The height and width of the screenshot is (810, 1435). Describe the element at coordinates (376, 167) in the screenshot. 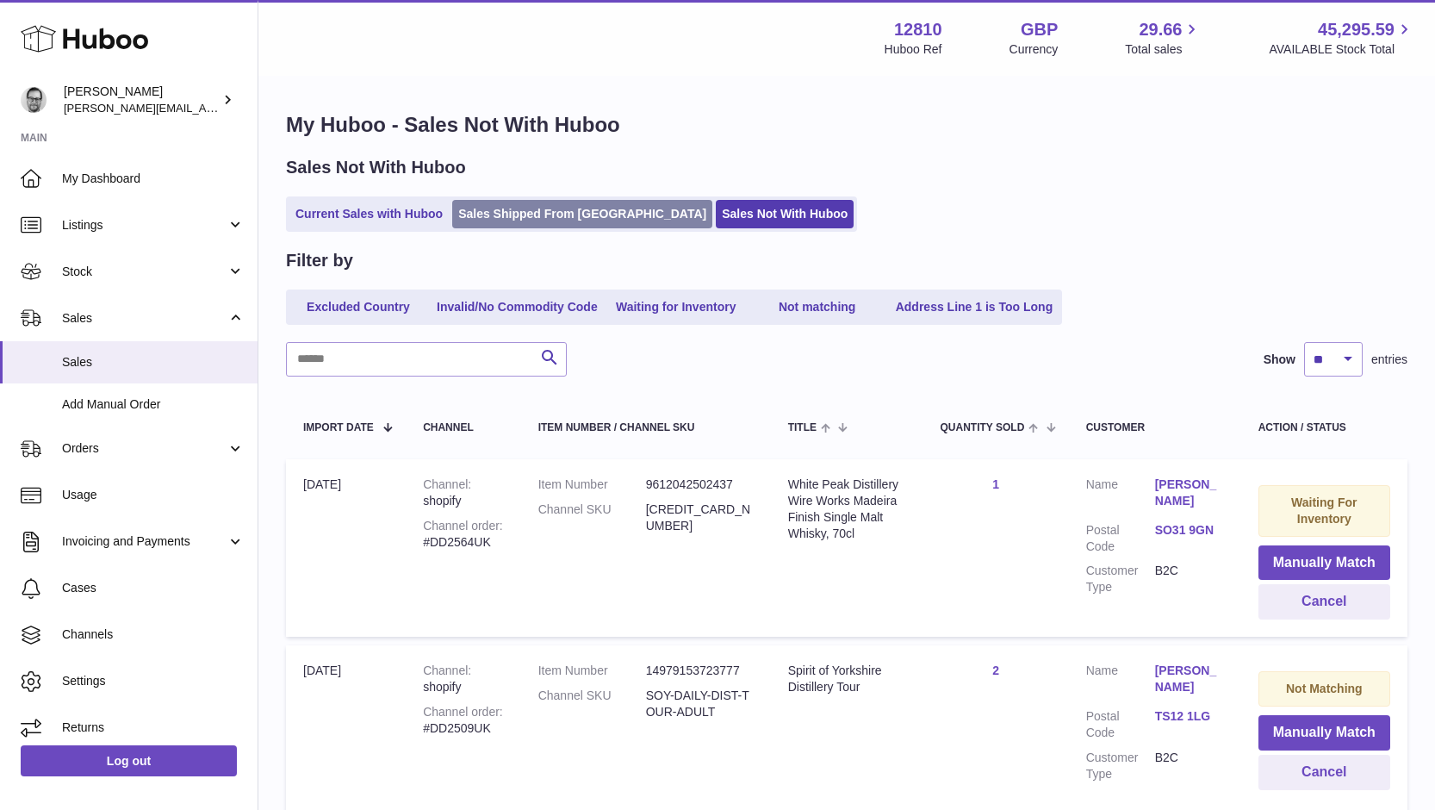

I see `h2: Sales Not With Huboo` at that location.